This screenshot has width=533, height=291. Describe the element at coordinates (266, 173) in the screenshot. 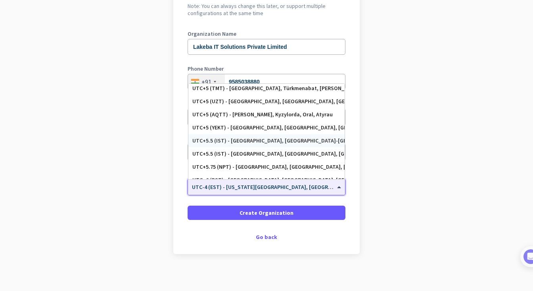

I see `label: Organization Time Zone` at that location.